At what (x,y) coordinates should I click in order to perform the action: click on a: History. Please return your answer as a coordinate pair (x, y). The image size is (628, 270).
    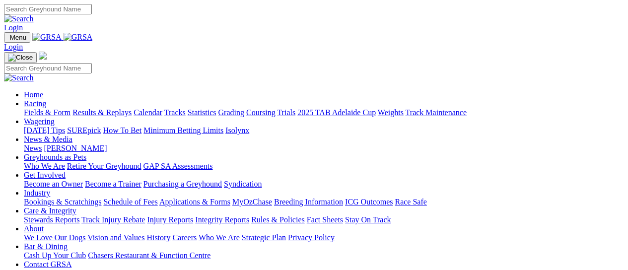
    Looking at the image, I should click on (158, 237).